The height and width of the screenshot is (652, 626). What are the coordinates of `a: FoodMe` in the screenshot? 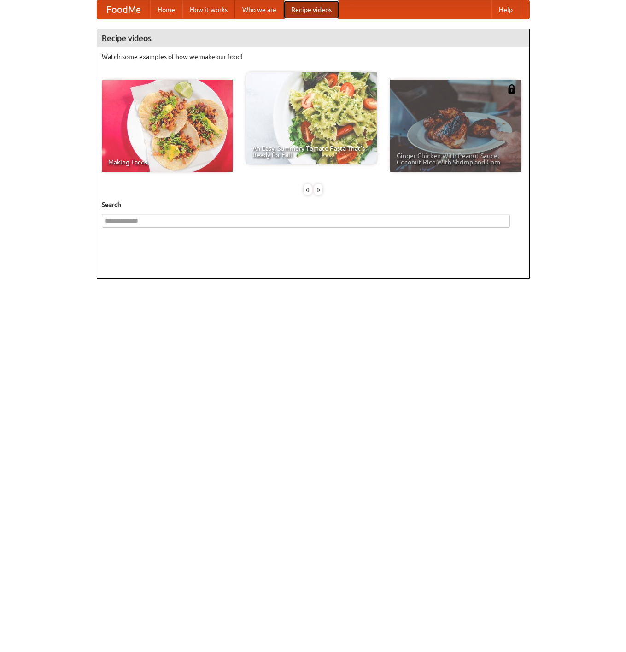 It's located at (123, 10).